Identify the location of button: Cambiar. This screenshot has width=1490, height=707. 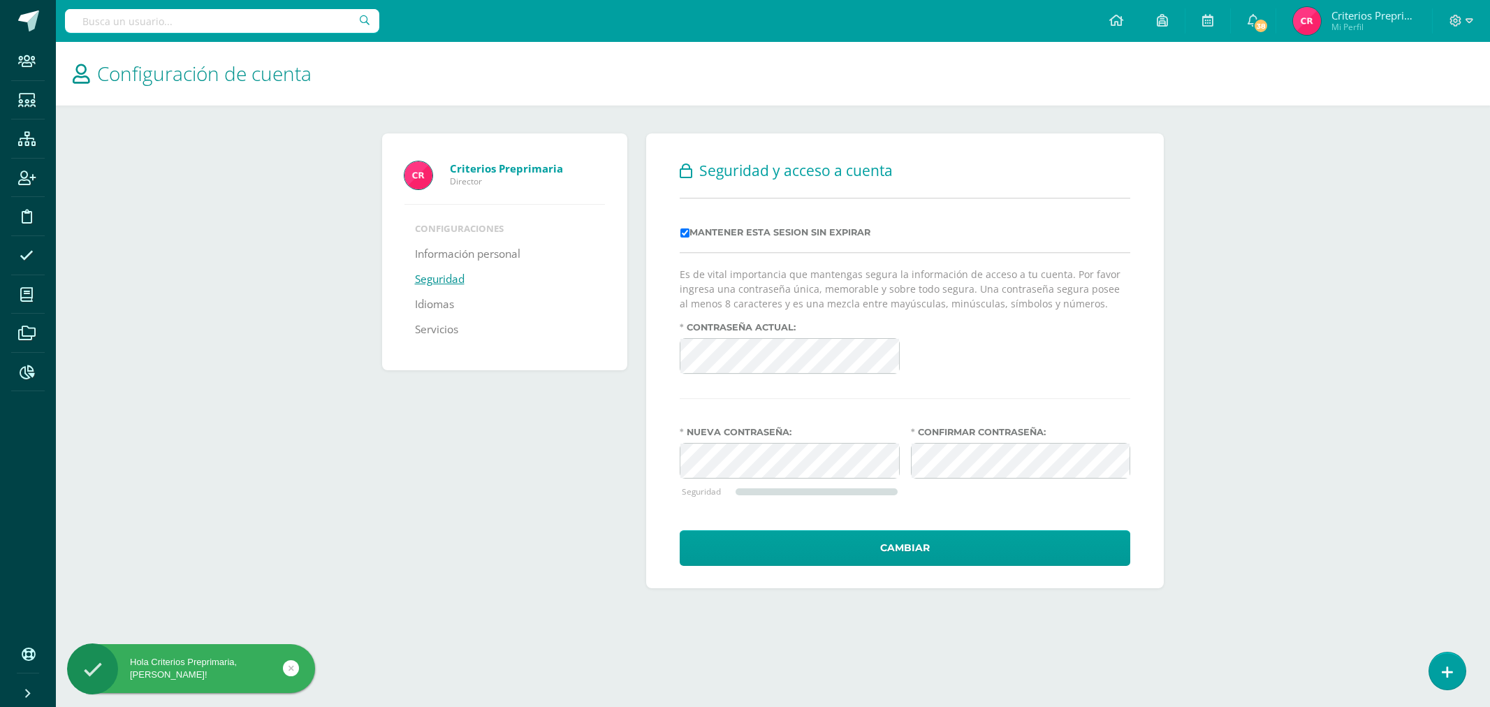
(905, 548).